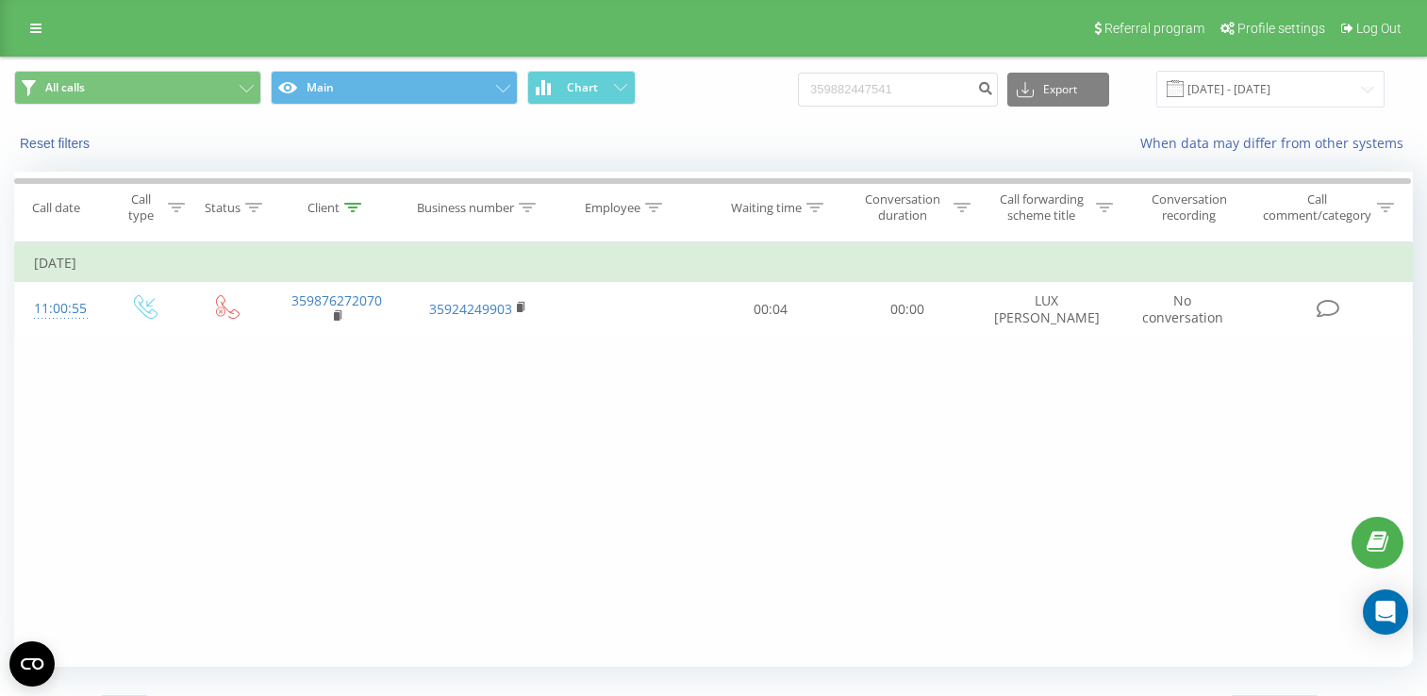 The width and height of the screenshot is (1427, 696). Describe the element at coordinates (1276, 142) in the screenshot. I see `a: When data may differ from other systems` at that location.